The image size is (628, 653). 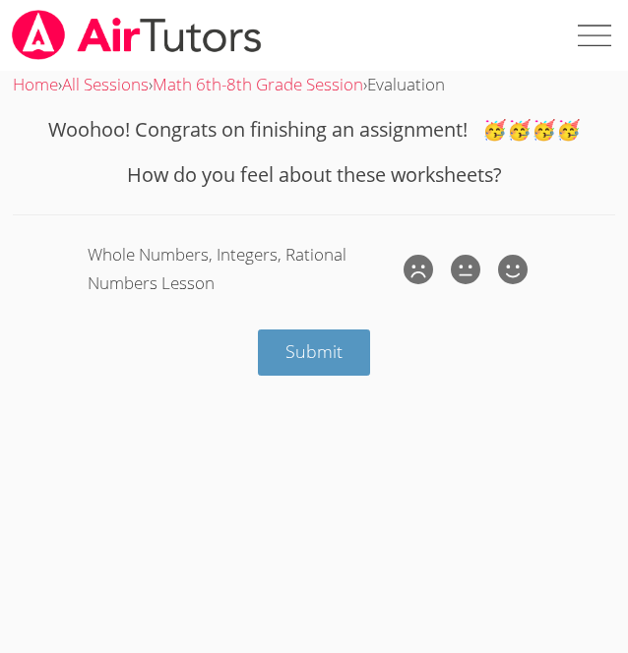 What do you see at coordinates (314, 352) in the screenshot?
I see `button: Submit` at bounding box center [314, 352].